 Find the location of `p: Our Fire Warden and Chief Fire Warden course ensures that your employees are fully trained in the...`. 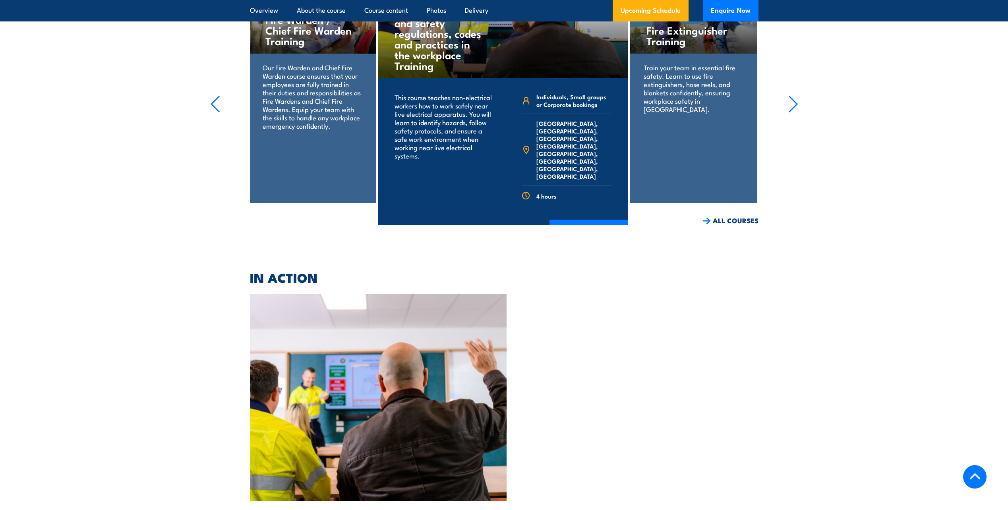

p: Our Fire Warden and Chief Fire Warden course ensures that your employees are fully trained in the... is located at coordinates (312, 97).